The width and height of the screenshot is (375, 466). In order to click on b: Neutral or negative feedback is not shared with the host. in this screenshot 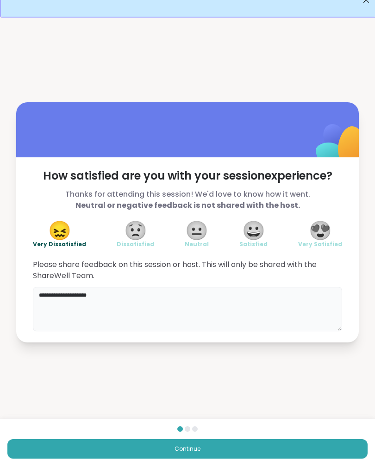, I will do `click(187, 205)`.